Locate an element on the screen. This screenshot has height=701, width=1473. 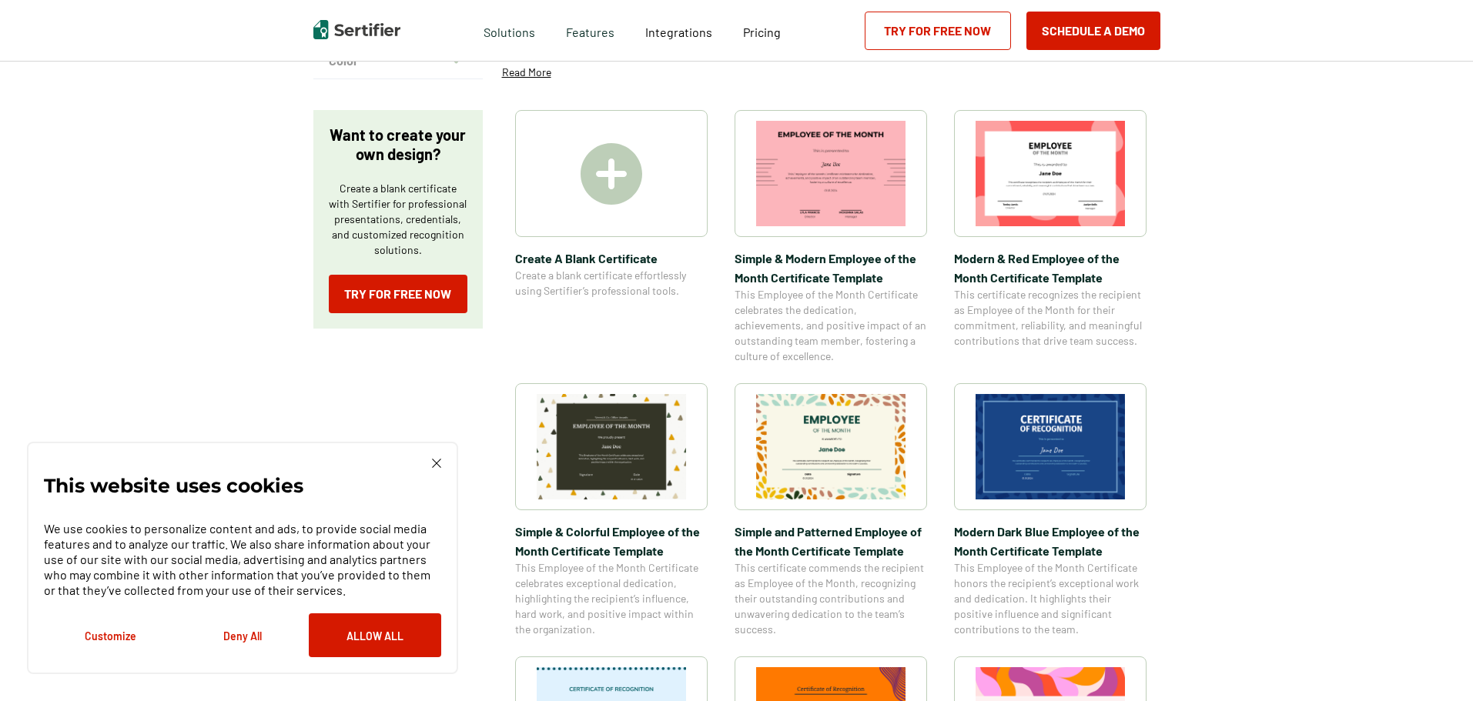
span: Simple & Modern Employee of the Month Certificate Template is located at coordinates (831, 268).